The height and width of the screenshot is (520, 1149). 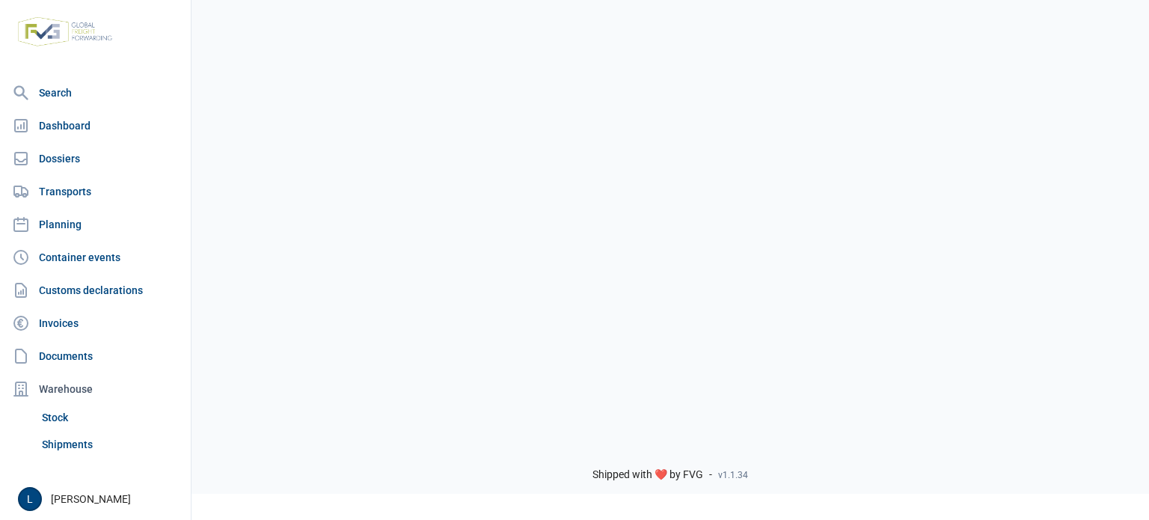 What do you see at coordinates (95, 224) in the screenshot?
I see `a: Planning` at bounding box center [95, 224].